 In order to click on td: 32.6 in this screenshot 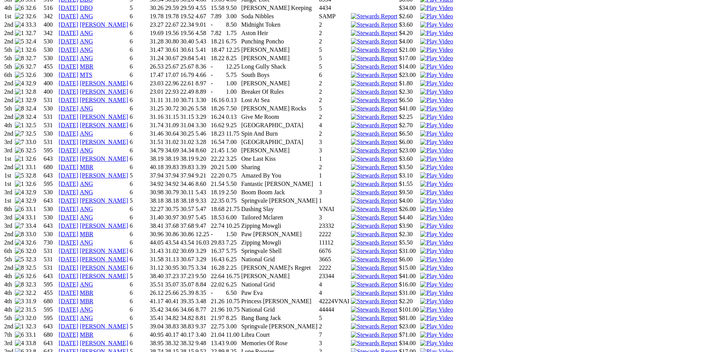, I will do `click(34, 16)`.